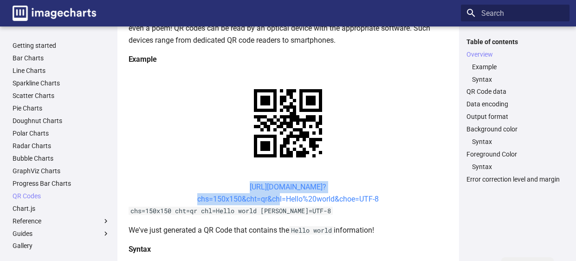  Describe the element at coordinates (61, 46) in the screenshot. I see `a: Getting started` at that location.